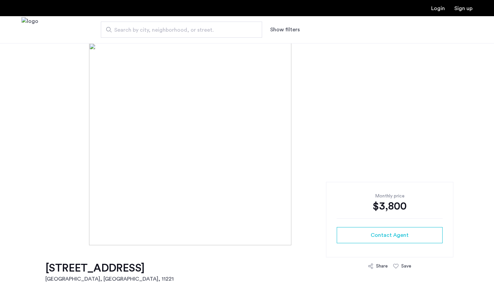  Describe the element at coordinates (464, 8) in the screenshot. I see `a: Registration` at that location.